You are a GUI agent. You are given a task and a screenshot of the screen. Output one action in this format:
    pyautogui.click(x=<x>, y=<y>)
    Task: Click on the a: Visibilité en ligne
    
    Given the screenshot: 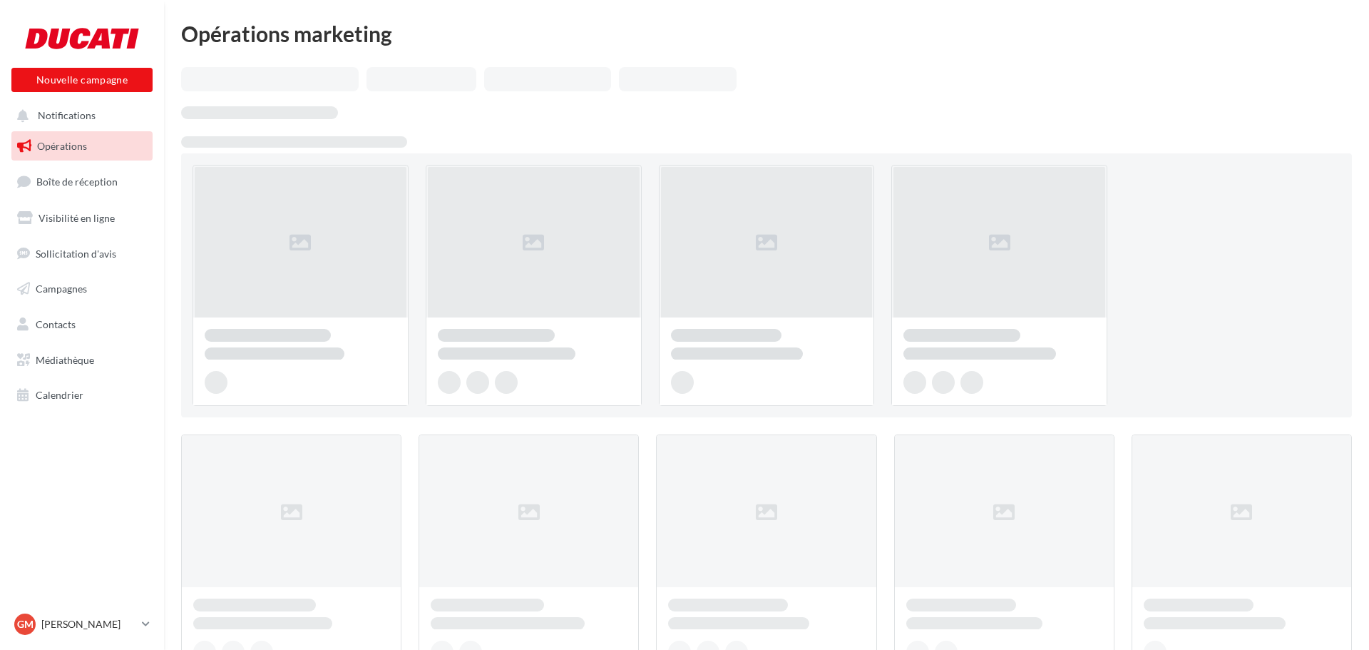 What is the action you would take?
    pyautogui.click(x=82, y=218)
    